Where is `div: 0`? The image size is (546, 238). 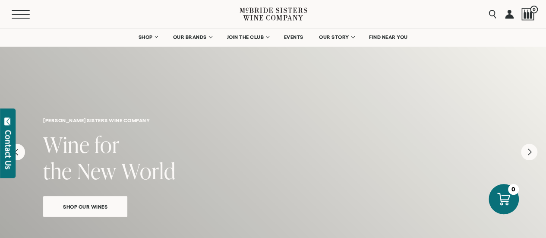 div: 0 is located at coordinates (513, 189).